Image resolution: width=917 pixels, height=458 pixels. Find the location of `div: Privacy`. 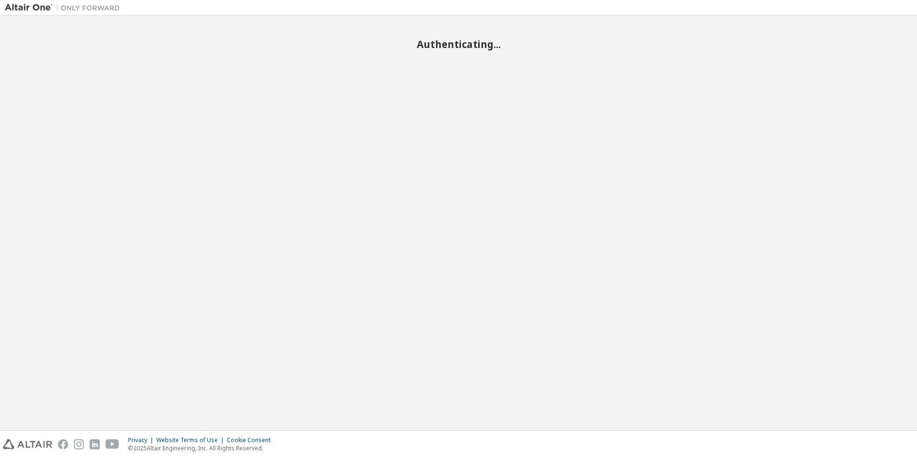

div: Privacy is located at coordinates (142, 440).